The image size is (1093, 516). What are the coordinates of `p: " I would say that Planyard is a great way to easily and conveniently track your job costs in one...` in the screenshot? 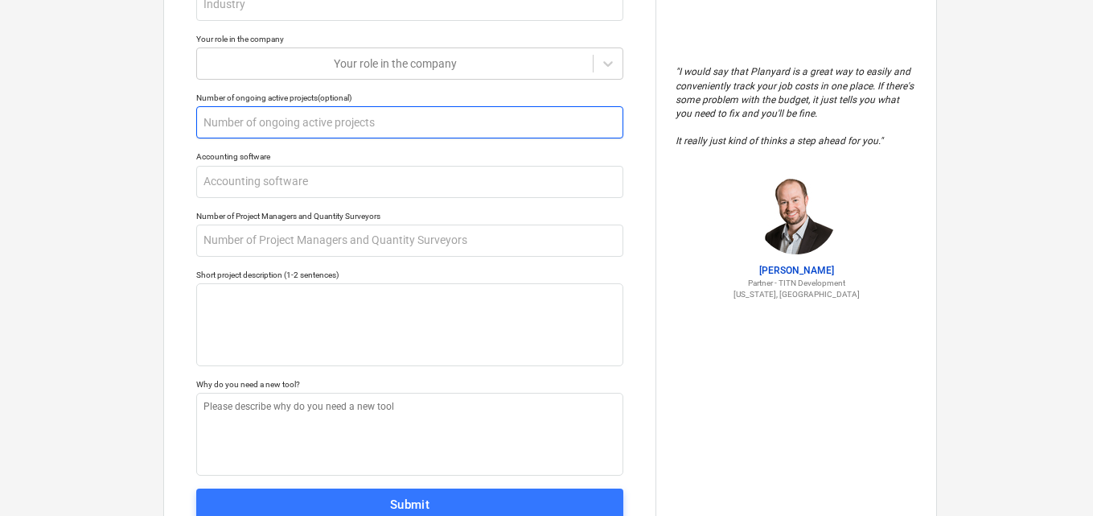 It's located at (796, 106).